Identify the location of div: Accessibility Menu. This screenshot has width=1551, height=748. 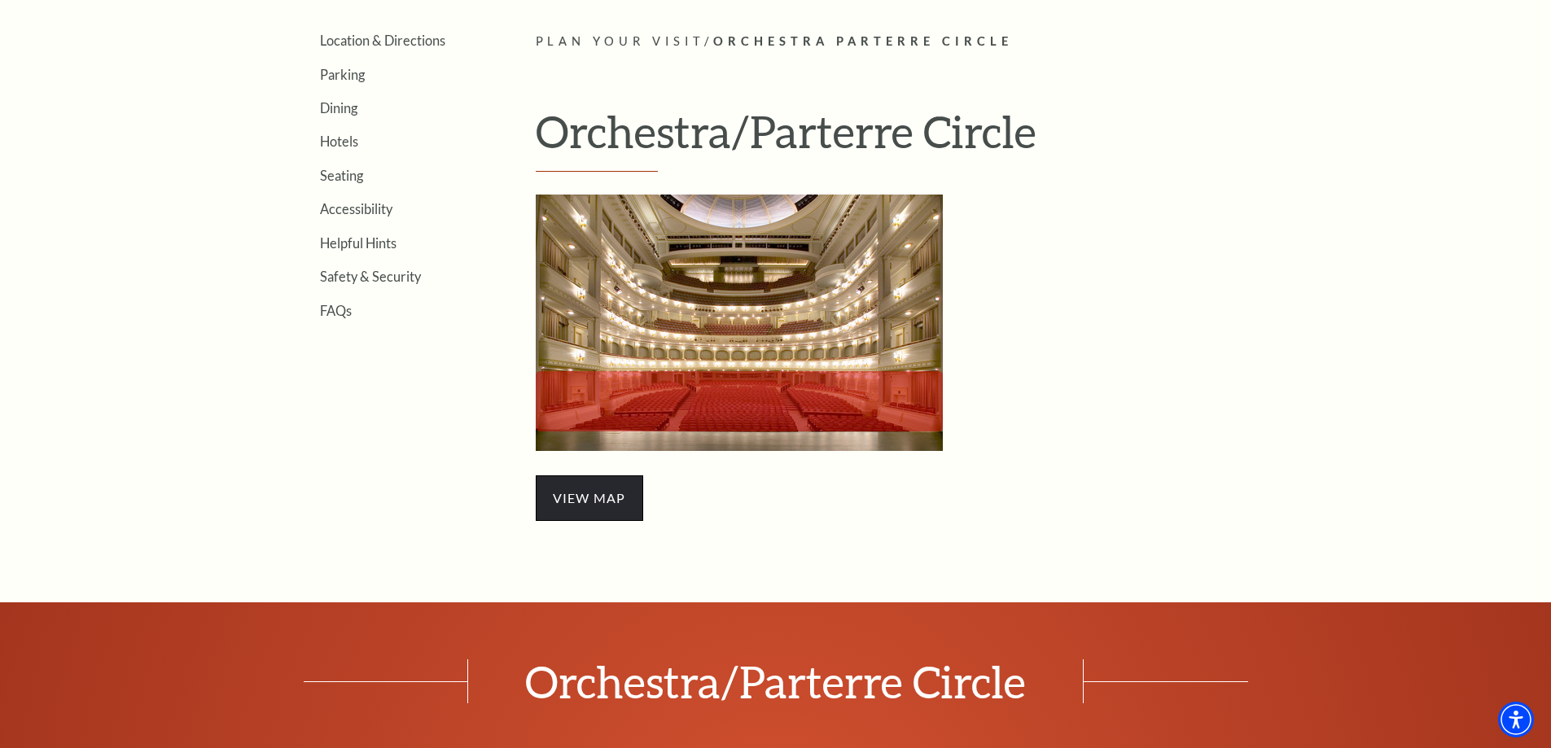
(1516, 720).